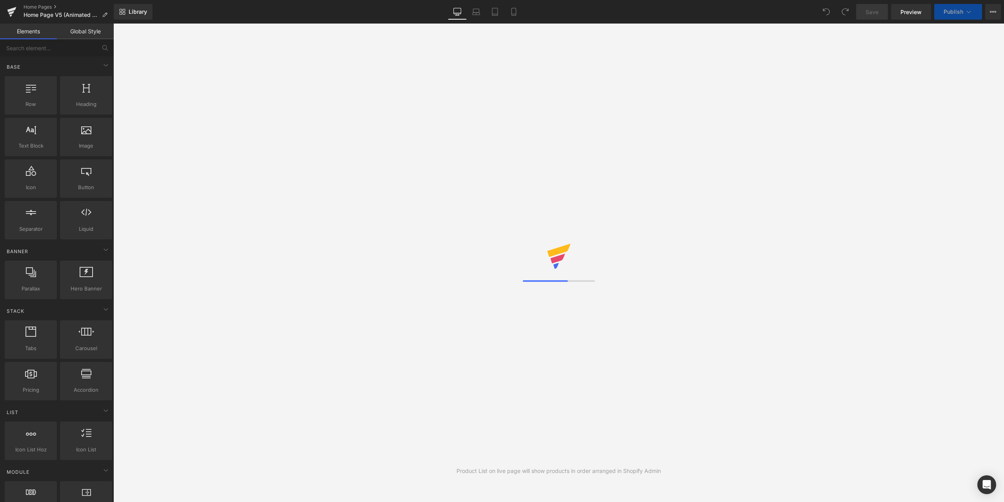 The image size is (1004, 502). I want to click on button: Redo, so click(845, 12).